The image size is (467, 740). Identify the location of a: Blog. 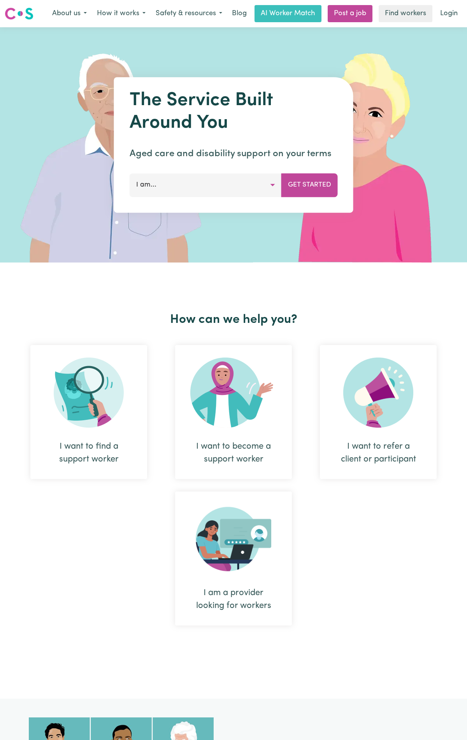
(239, 14).